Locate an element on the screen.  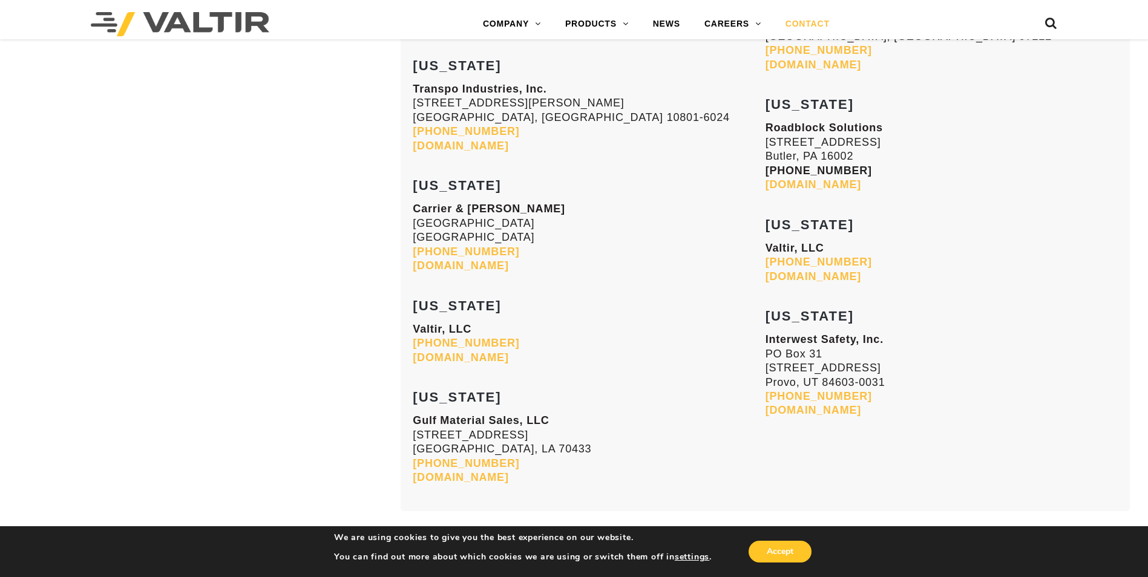
a: PRODUCTS is located at coordinates (597, 24).